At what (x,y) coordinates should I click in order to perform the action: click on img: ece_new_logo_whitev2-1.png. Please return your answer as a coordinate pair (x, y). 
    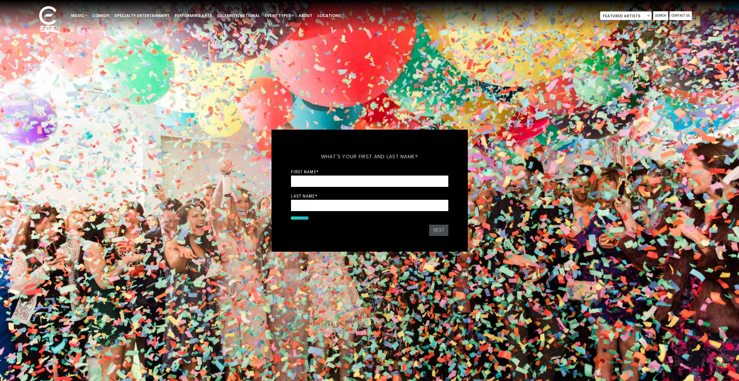
    Looking at the image, I should click on (48, 20).